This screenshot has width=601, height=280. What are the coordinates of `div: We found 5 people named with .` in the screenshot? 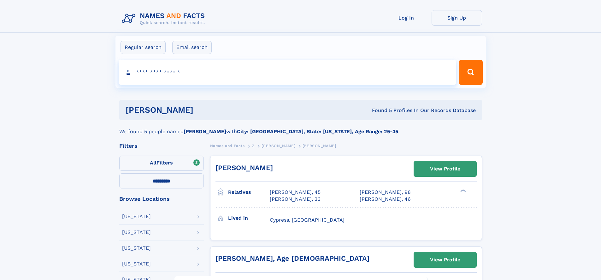 It's located at (301, 128).